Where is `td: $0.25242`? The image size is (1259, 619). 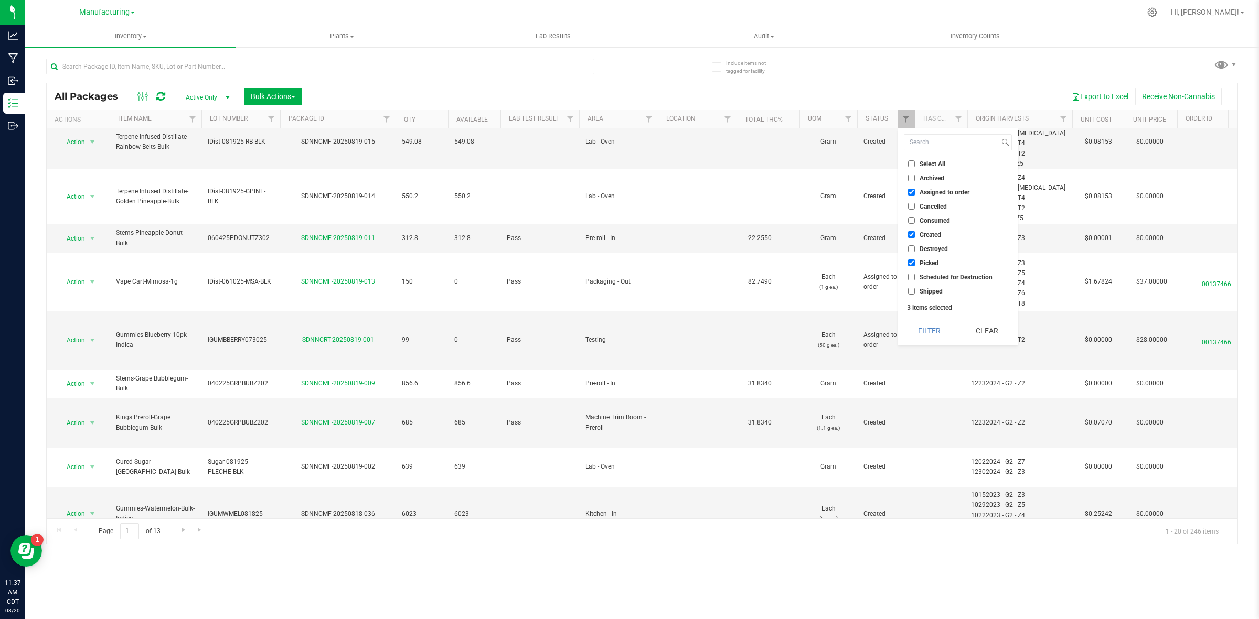 td: $0.25242 is located at coordinates (1098, 514).